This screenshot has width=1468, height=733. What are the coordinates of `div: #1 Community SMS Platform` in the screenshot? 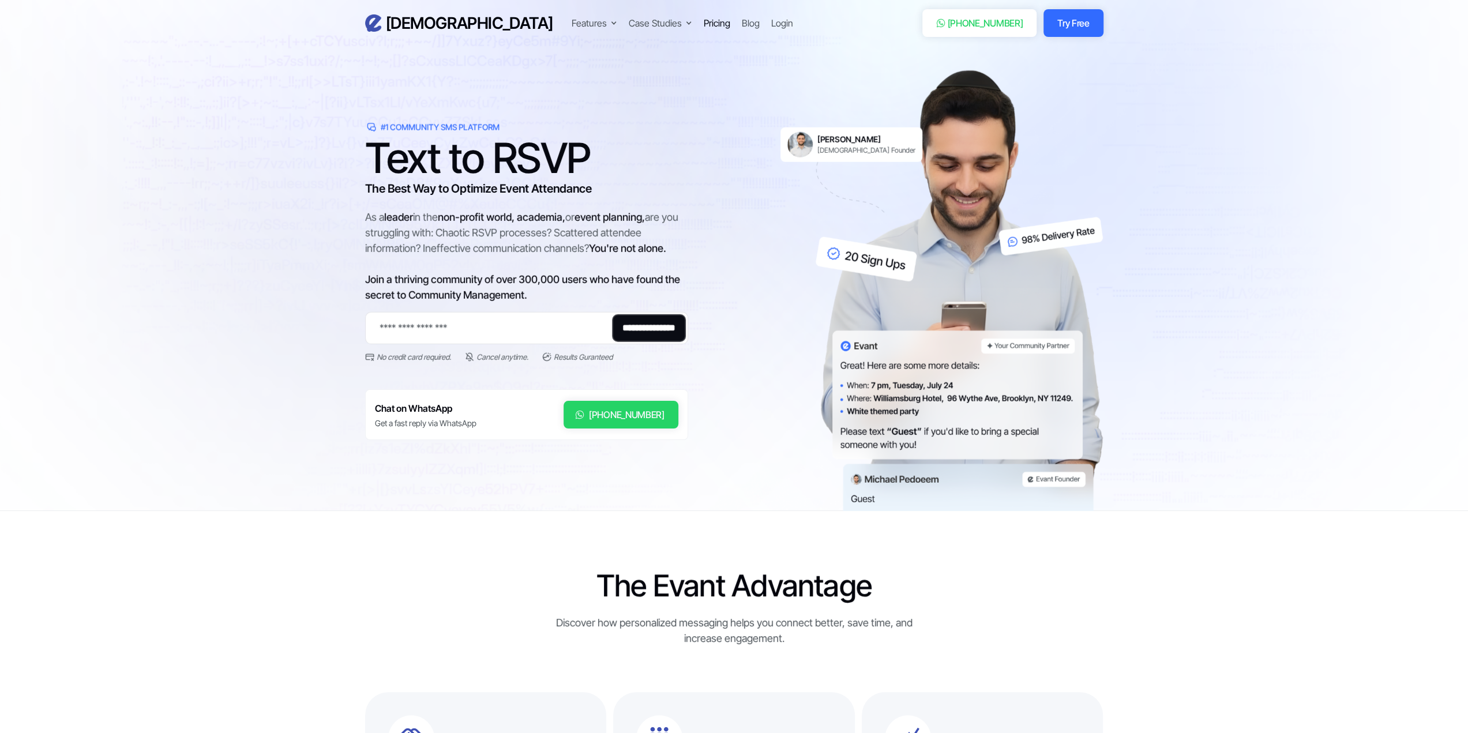 It's located at (440, 127).